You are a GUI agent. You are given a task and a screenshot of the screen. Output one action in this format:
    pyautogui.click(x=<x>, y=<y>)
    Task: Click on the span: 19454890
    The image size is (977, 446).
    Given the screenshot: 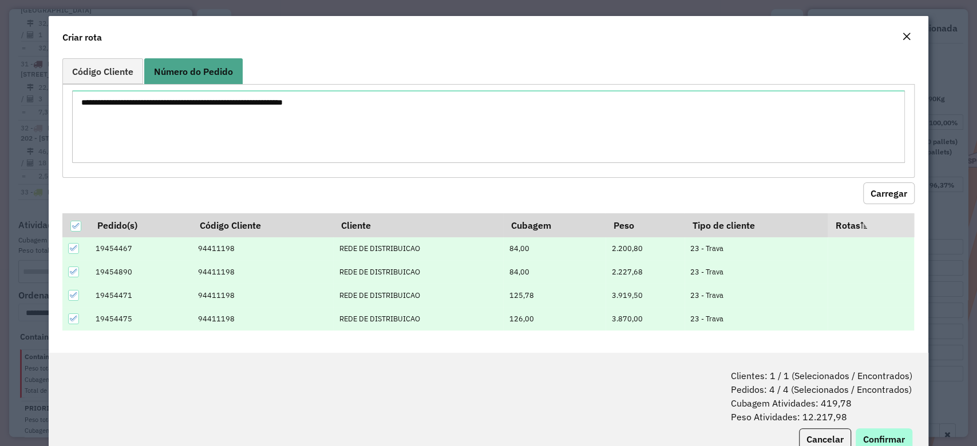 What is the action you would take?
    pyautogui.click(x=114, y=272)
    